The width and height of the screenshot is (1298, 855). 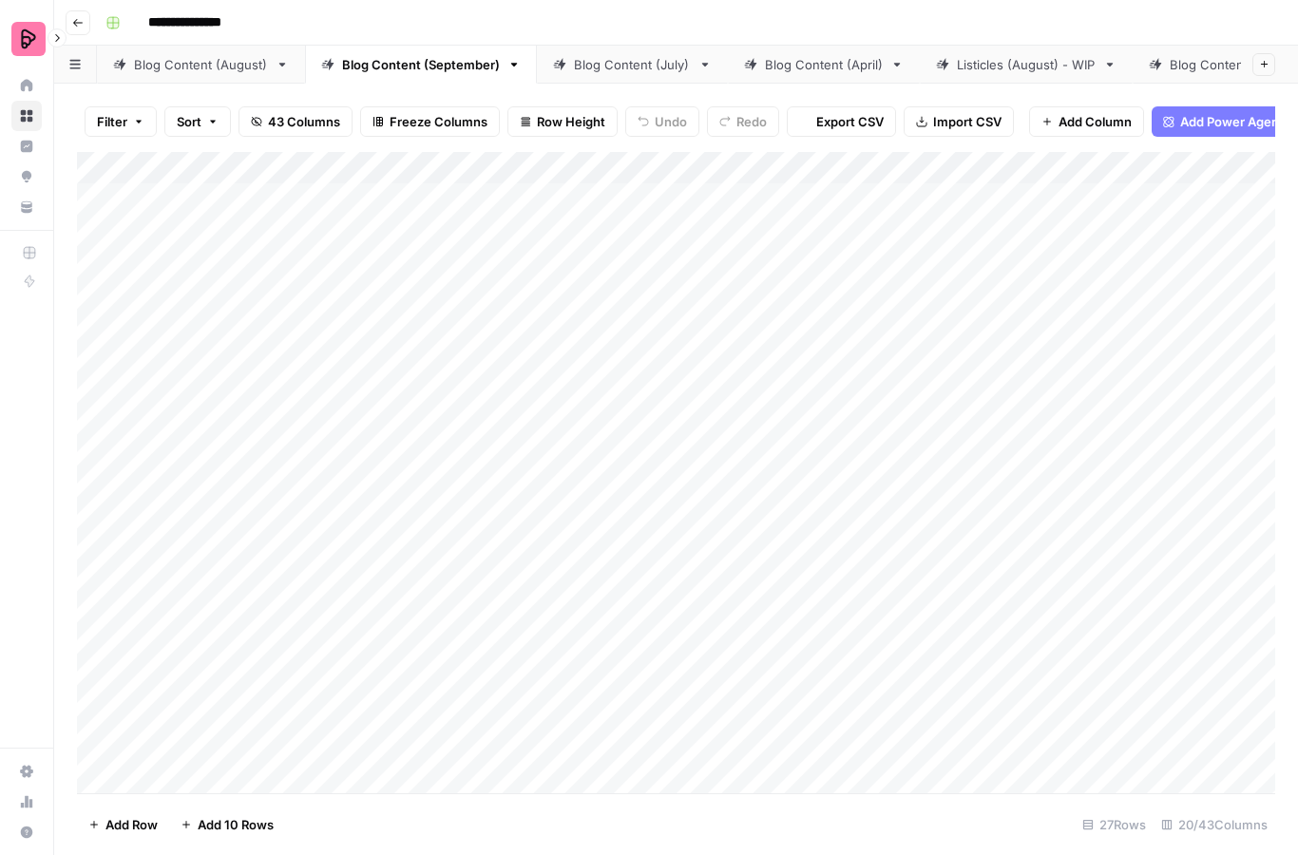 What do you see at coordinates (632, 65) in the screenshot?
I see `div: Blog Content (July)` at bounding box center [632, 65].